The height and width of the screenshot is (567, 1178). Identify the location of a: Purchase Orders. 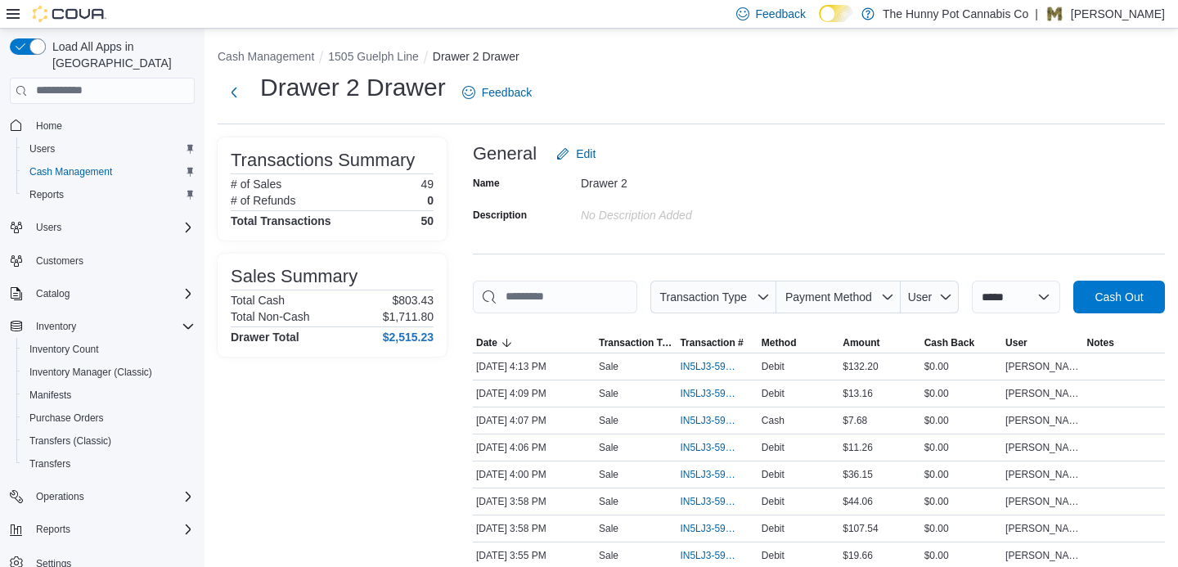
(66, 418).